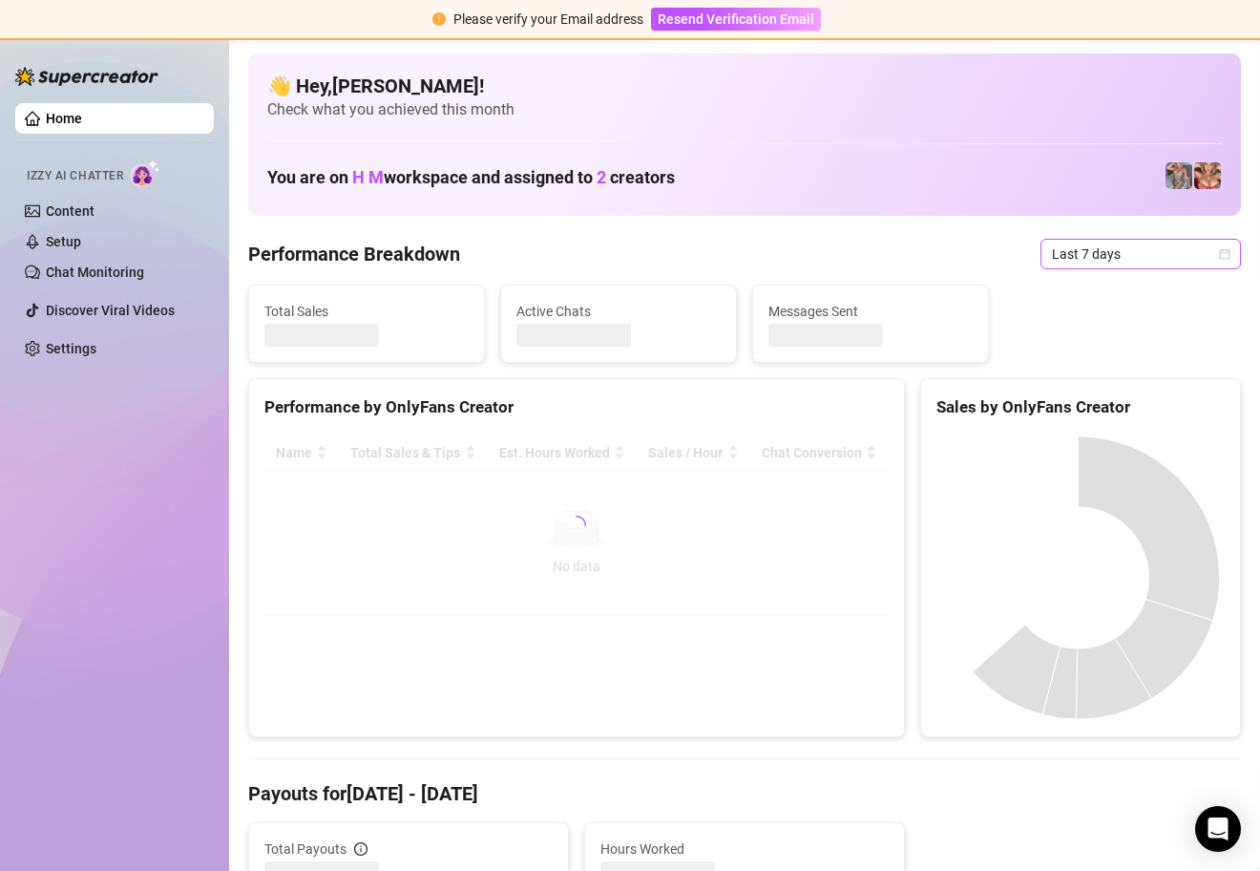 The image size is (1260, 871). What do you see at coordinates (1218, 829) in the screenshot?
I see `div: Open Intercom Messenger` at bounding box center [1218, 829].